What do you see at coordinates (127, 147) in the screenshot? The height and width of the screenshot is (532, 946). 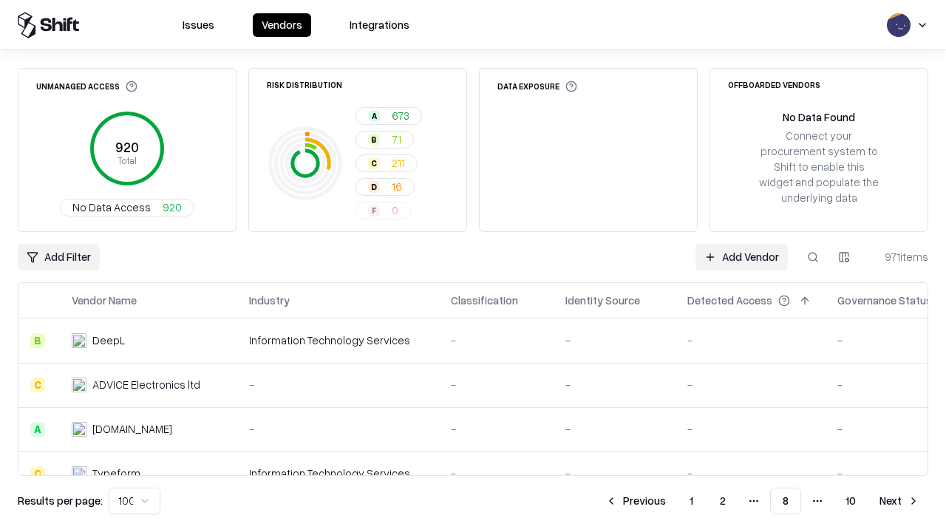 I see `tspan: 920` at bounding box center [127, 147].